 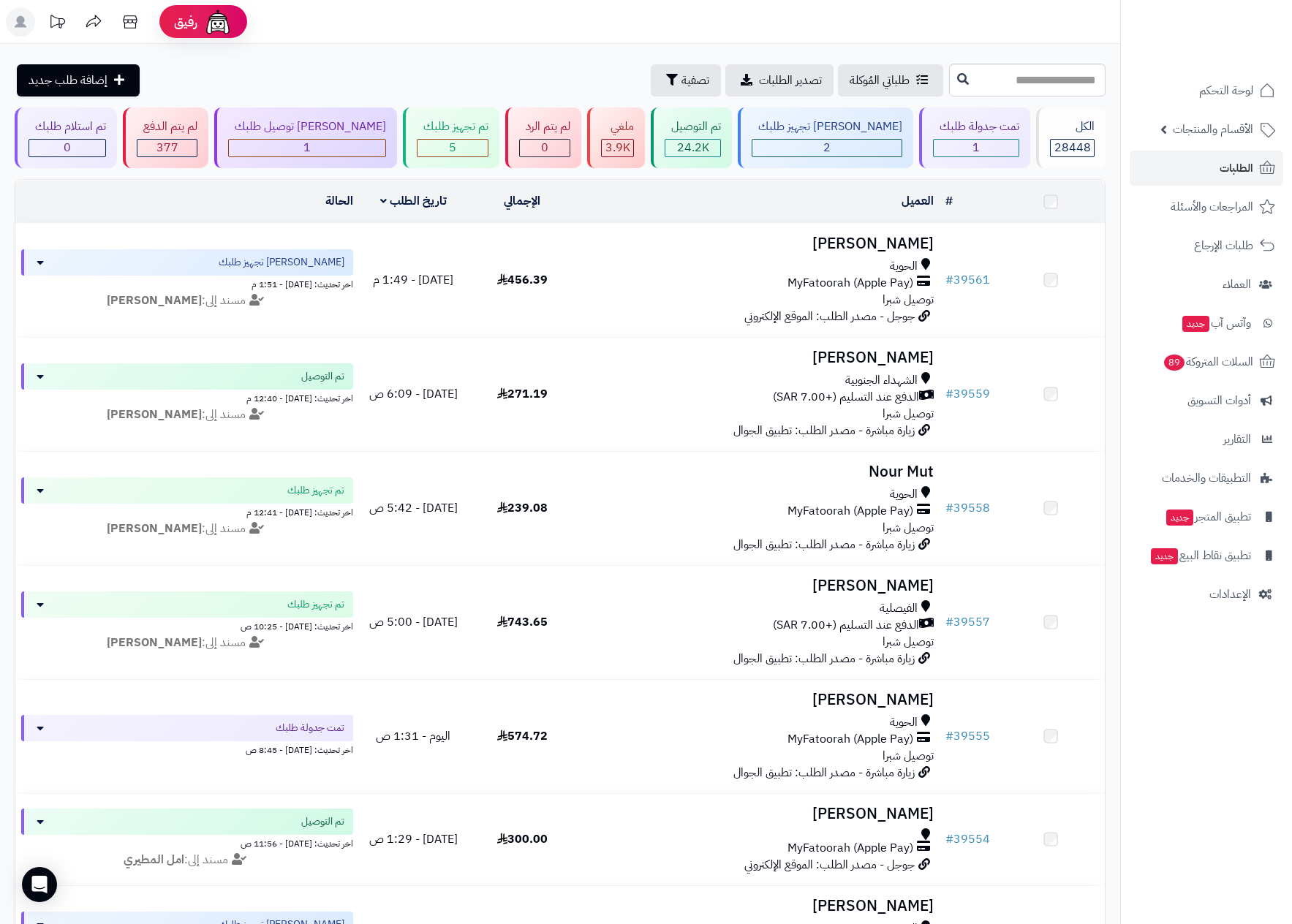 I want to click on div: تمت جدولة طلبك, so click(x=977, y=127).